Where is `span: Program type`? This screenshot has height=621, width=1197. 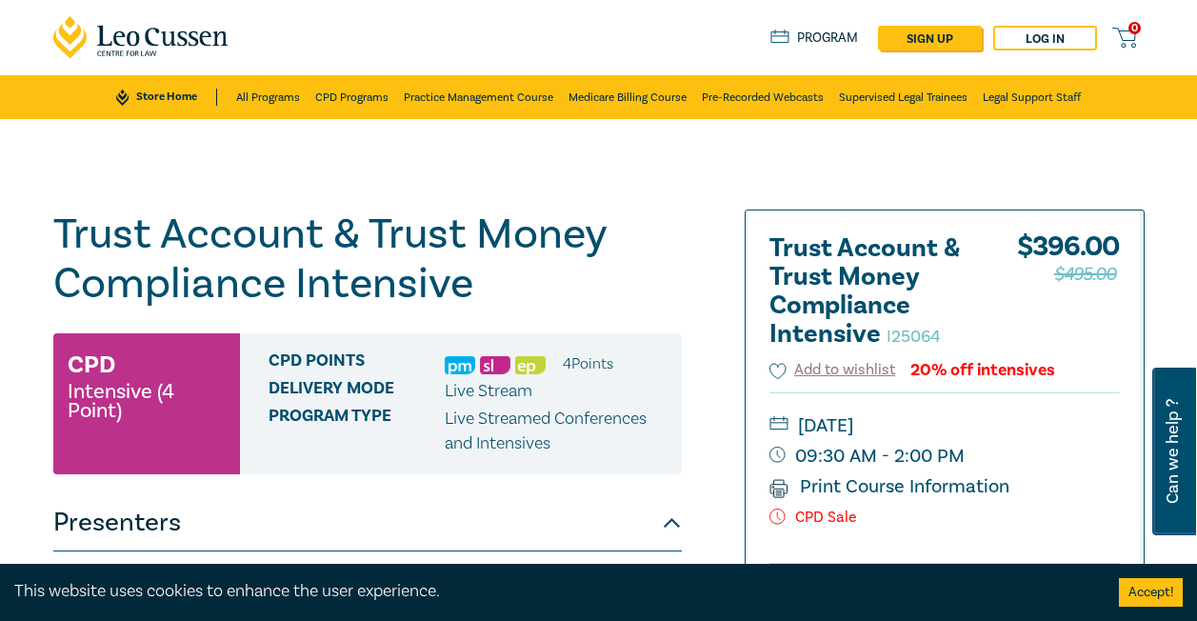
span: Program type is located at coordinates (356, 431).